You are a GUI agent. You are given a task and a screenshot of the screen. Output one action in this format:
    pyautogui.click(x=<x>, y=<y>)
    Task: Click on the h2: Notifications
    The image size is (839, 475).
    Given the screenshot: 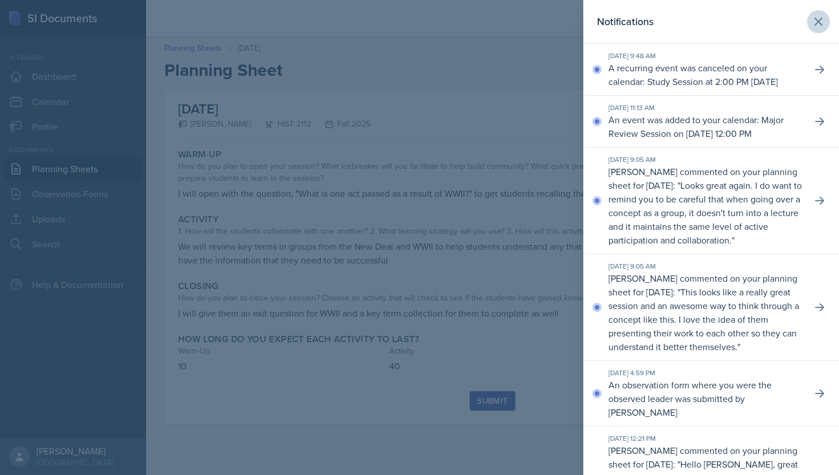 What is the action you would take?
    pyautogui.click(x=625, y=22)
    